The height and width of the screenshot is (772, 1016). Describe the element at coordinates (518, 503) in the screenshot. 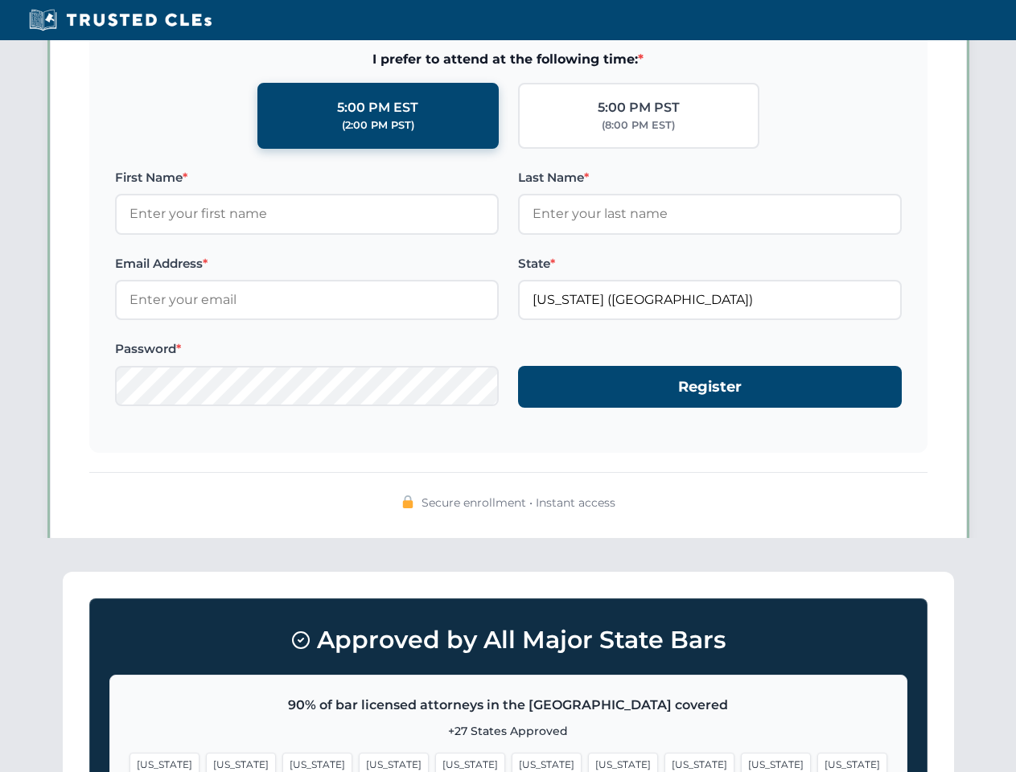

I see `span: Secure enrollment • Instant access` at that location.